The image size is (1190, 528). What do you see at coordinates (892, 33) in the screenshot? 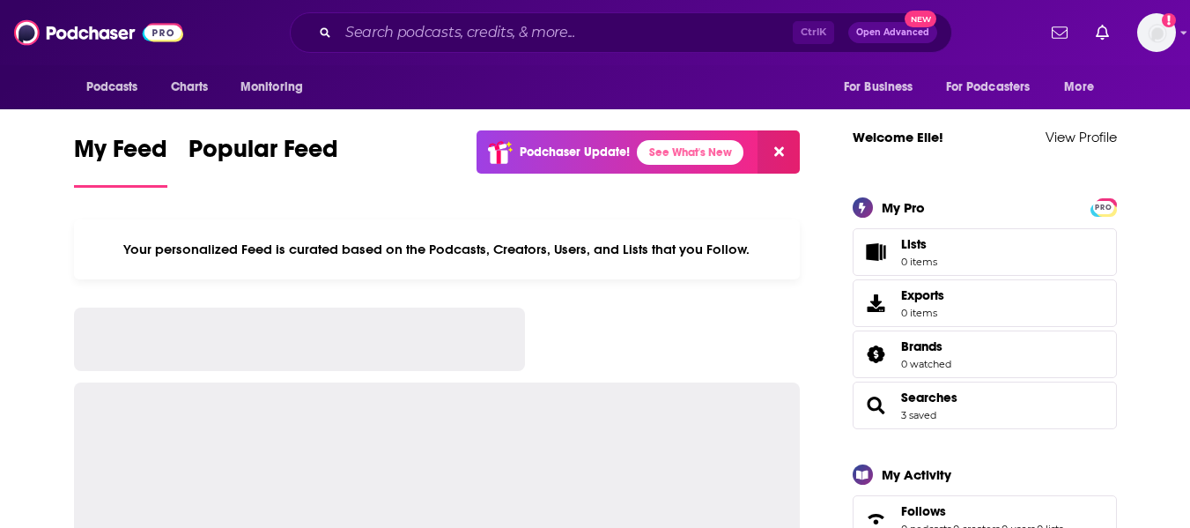
I see `button: Open AdvancedNew` at bounding box center [892, 33].